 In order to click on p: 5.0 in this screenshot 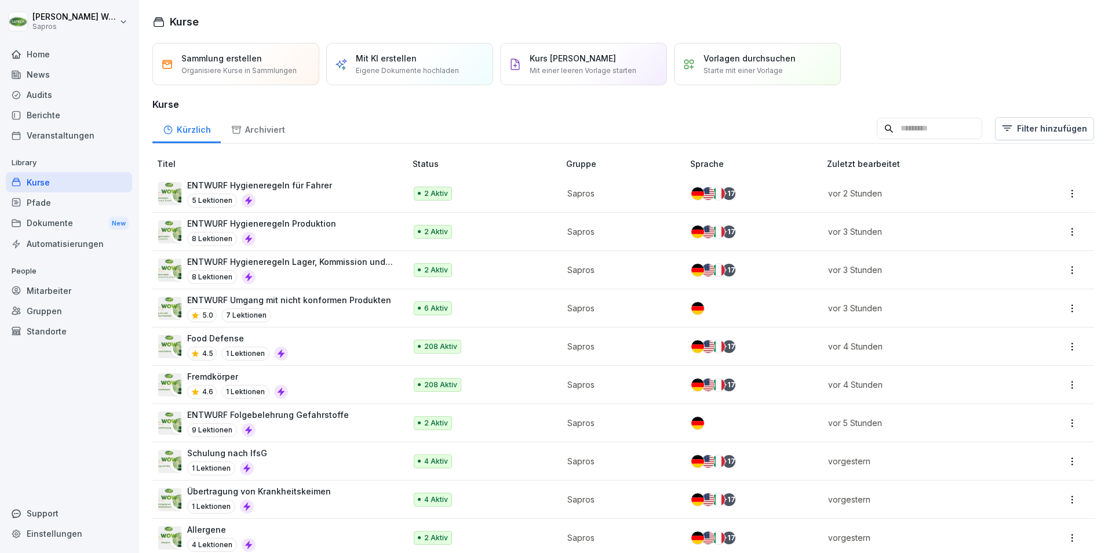, I will do `click(208, 315)`.